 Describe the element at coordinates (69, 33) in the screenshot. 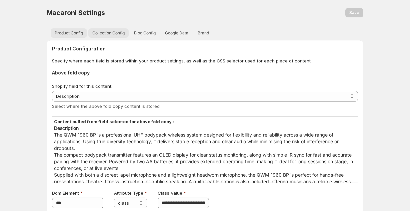

I see `span: Product Config` at that location.